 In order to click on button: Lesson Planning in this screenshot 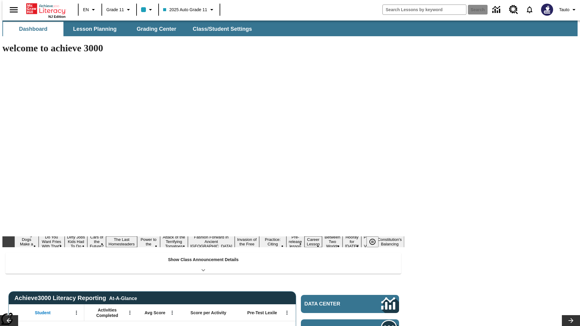, I will do `click(95, 29)`.